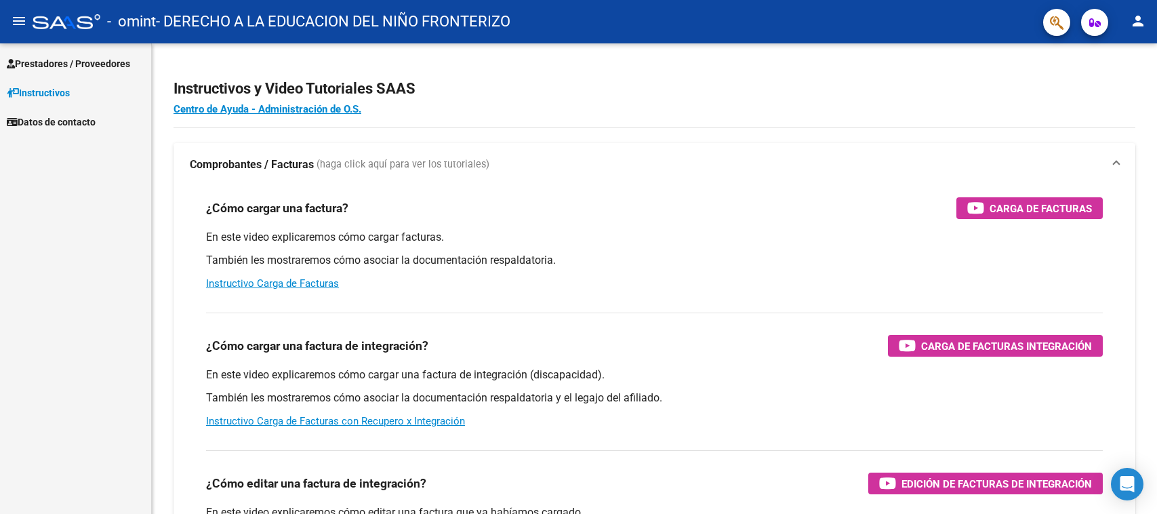  I want to click on span: Carga de Facturas, so click(1041, 208).